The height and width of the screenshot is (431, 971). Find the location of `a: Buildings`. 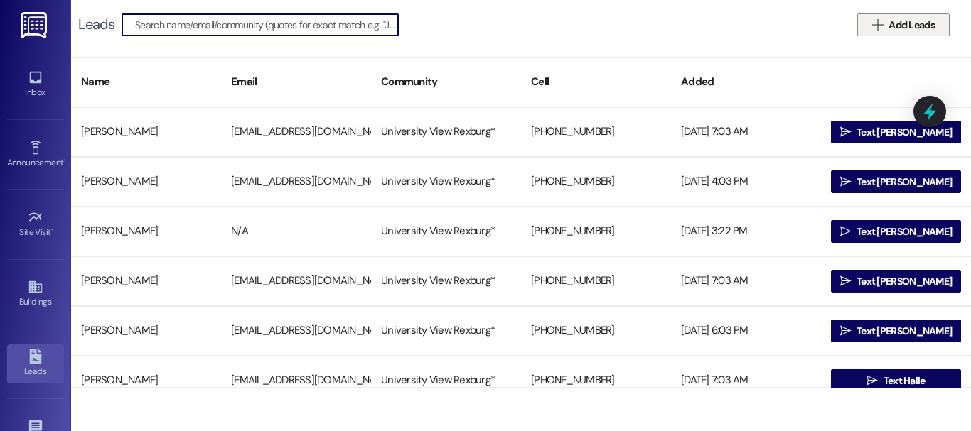

a: Buildings is located at coordinates (36, 294).